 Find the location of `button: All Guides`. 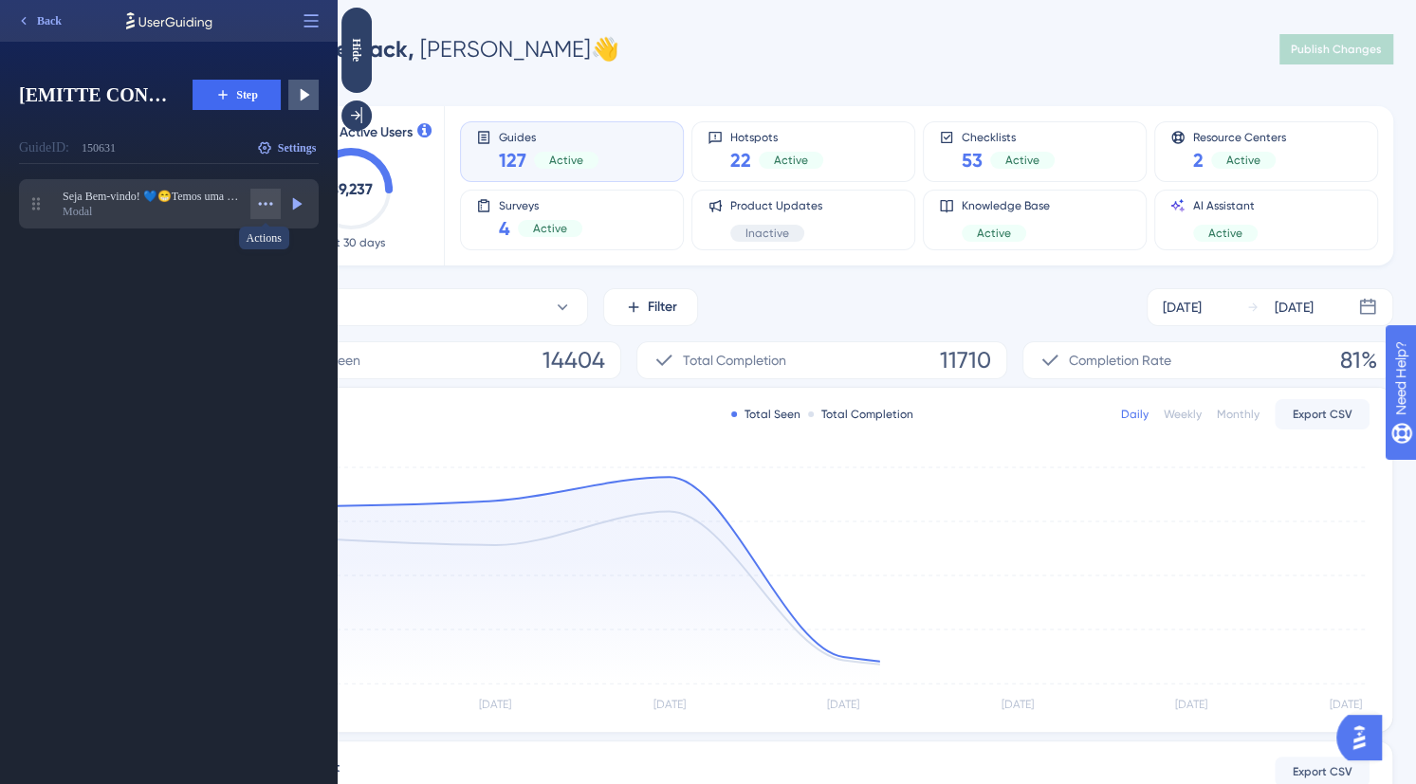

button: All Guides is located at coordinates (419, 307).